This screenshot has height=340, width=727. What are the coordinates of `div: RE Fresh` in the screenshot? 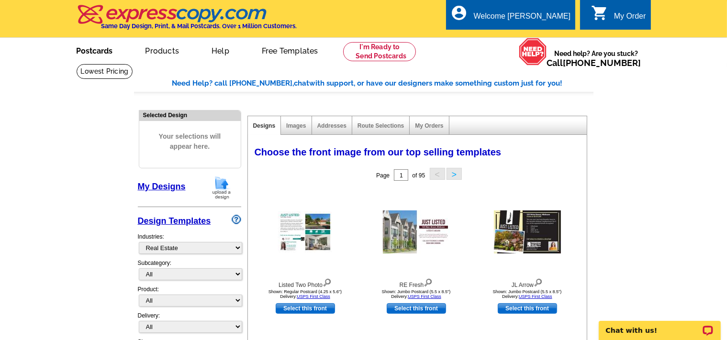 It's located at (416, 283).